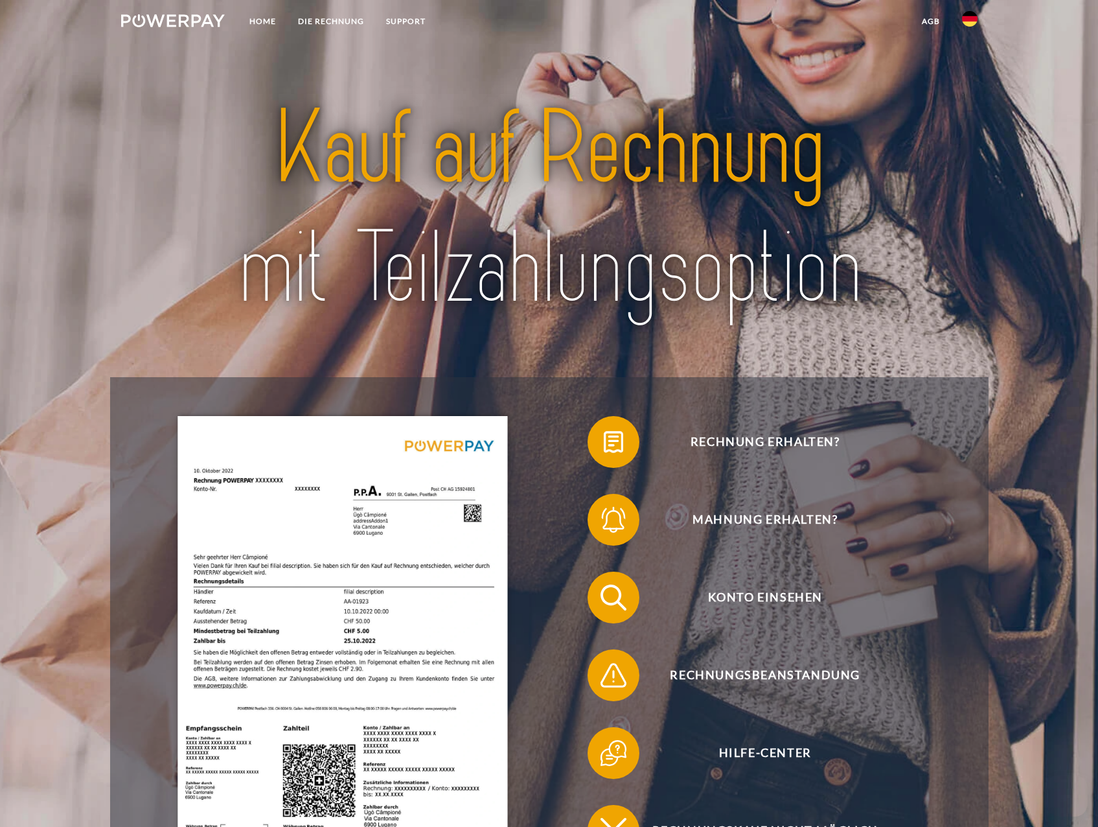 The image size is (1098, 827). I want to click on a: DIE RECHNUNG, so click(331, 21).